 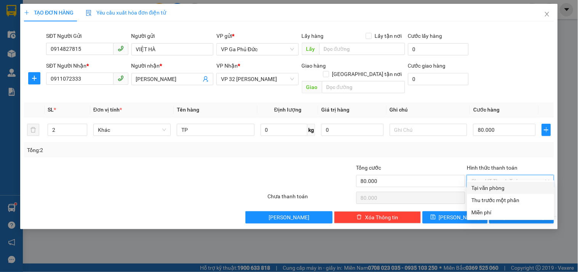 I want to click on span: VP 32 Mạc Thái Tổ, so click(x=257, y=79).